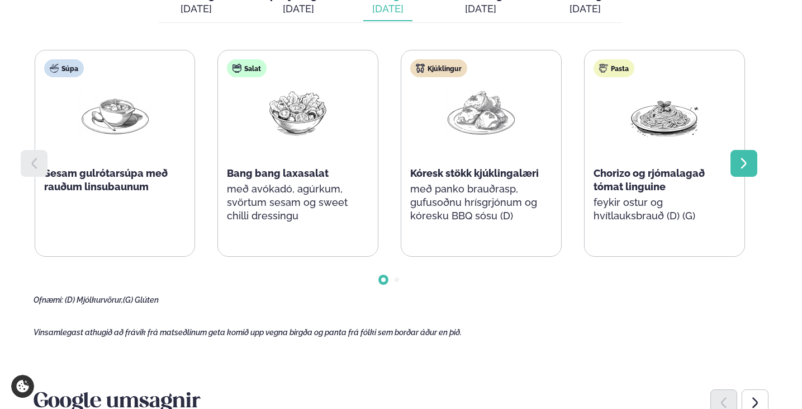 Image resolution: width=802 pixels, height=409 pixels. Describe the element at coordinates (64, 68) in the screenshot. I see `div: Súpa` at that location.